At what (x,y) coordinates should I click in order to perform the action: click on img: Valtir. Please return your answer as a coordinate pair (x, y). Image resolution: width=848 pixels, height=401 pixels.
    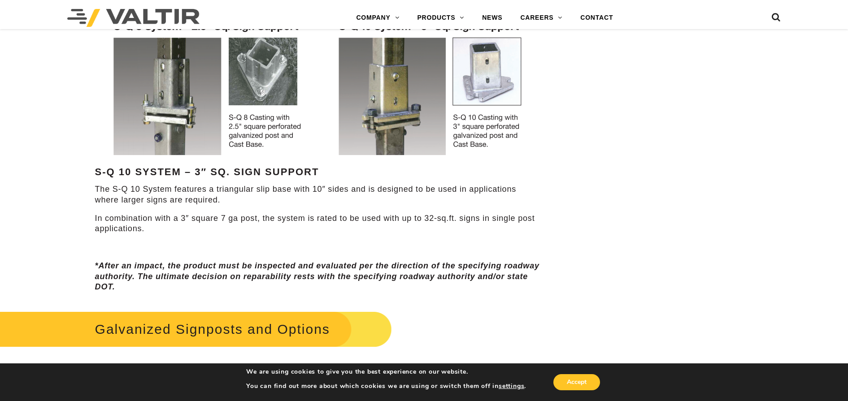
    Looking at the image, I should click on (133, 18).